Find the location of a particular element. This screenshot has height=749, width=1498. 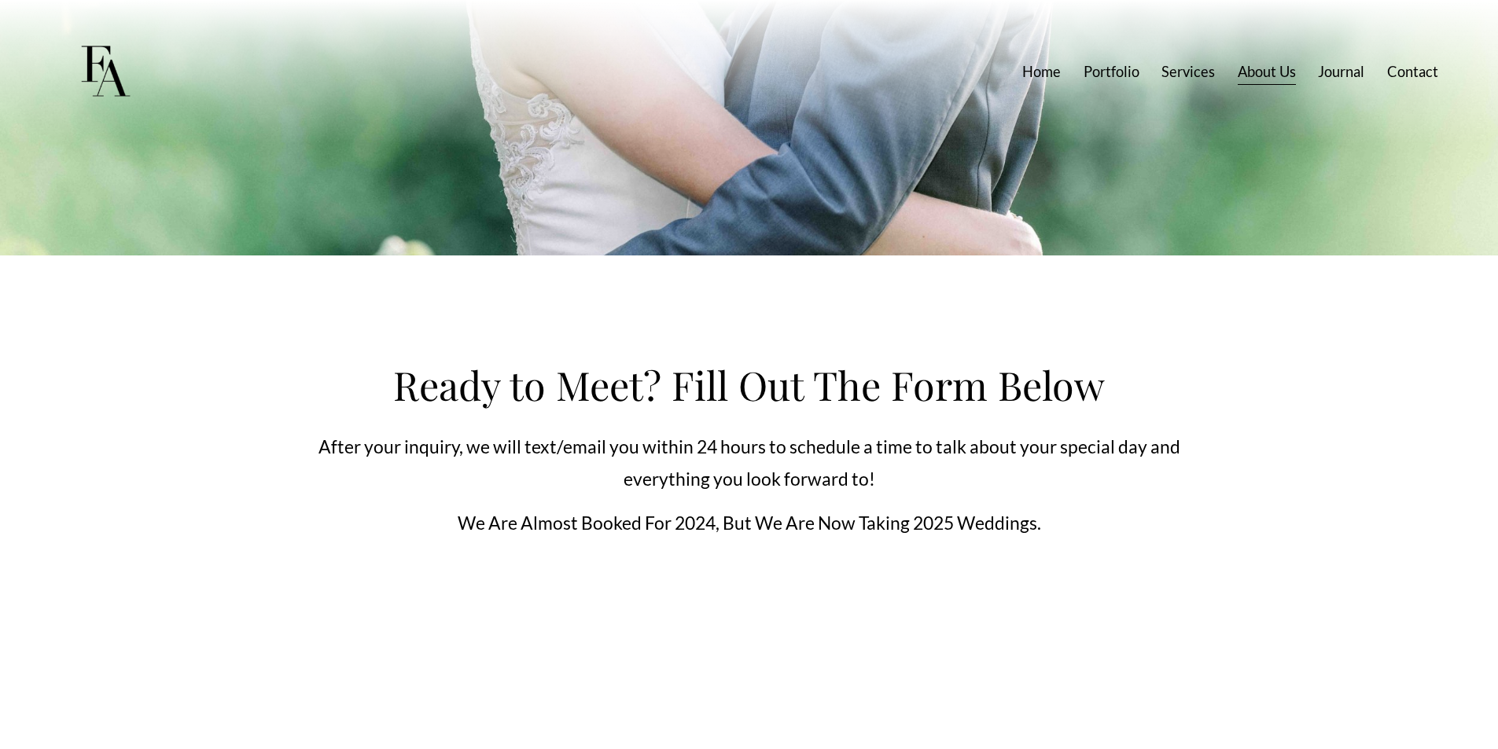

a: Journal is located at coordinates (1341, 72).